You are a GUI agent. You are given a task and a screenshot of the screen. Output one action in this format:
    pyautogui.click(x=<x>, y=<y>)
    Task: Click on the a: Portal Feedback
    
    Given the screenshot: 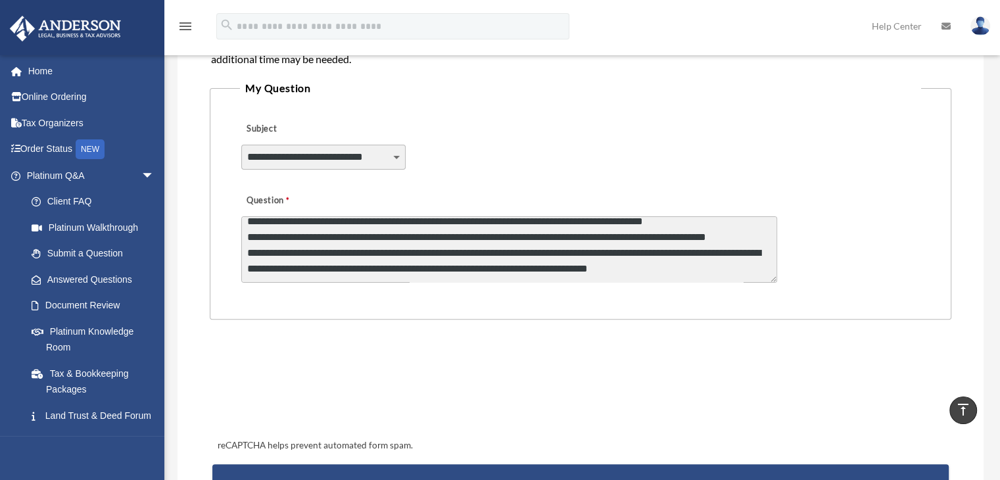 What is the action you would take?
    pyautogui.click(x=96, y=442)
    